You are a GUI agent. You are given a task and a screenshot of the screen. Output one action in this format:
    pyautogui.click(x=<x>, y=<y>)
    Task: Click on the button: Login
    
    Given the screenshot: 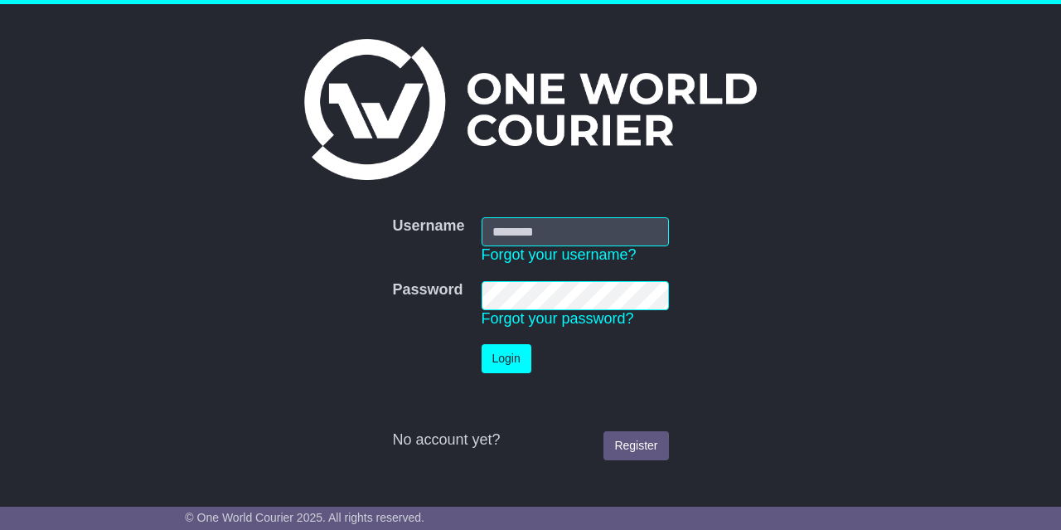 What is the action you would take?
    pyautogui.click(x=506, y=358)
    